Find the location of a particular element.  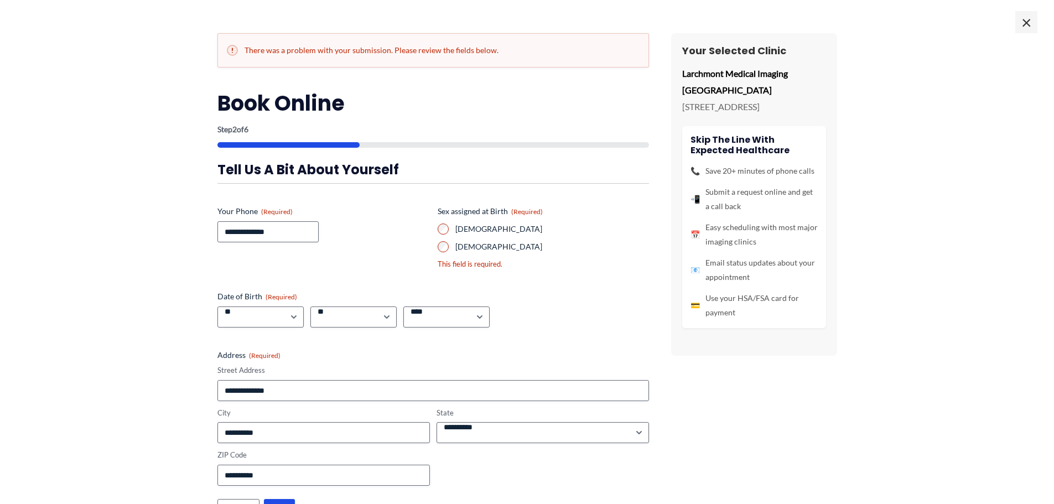

p: Step of is located at coordinates (433, 129).